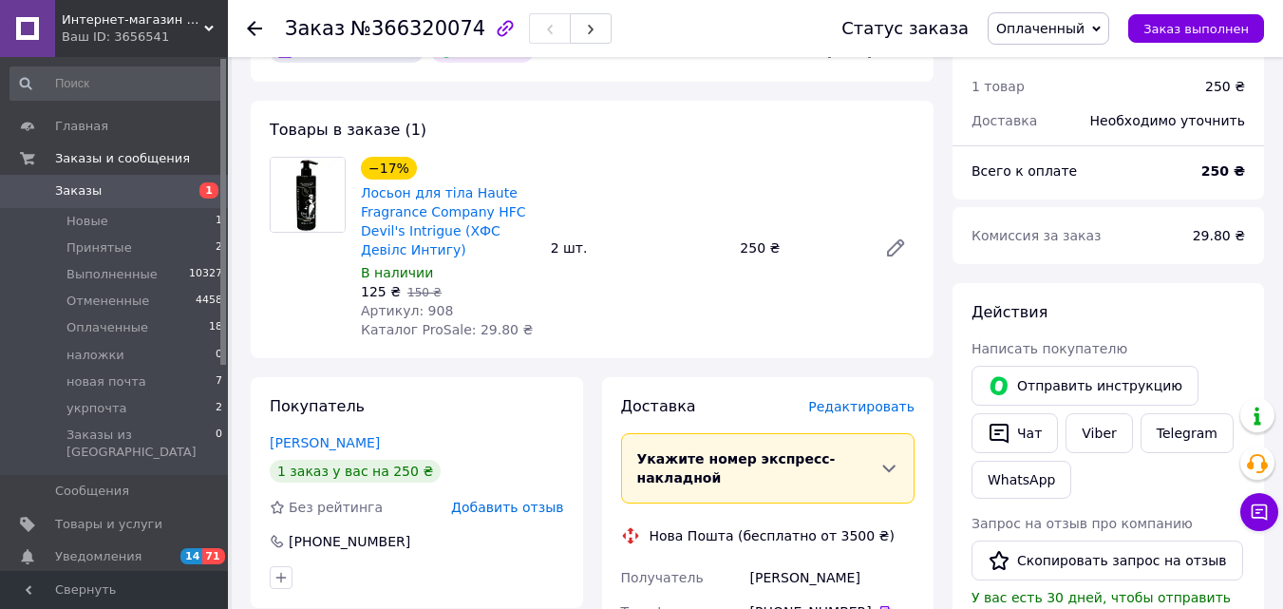 This screenshot has height=609, width=1283. Describe the element at coordinates (317, 405) in the screenshot. I see `span: Покупатель` at that location.